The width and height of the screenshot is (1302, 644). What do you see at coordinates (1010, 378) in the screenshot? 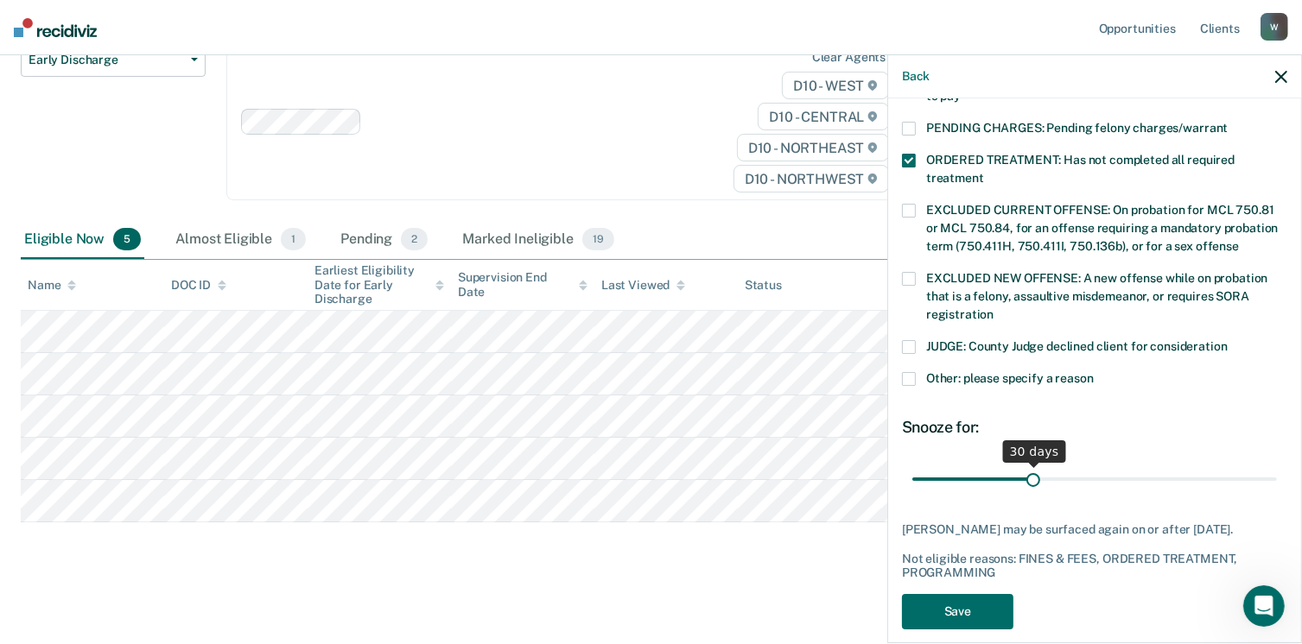
I see `span: Other: please specify a reason` at bounding box center [1010, 378].